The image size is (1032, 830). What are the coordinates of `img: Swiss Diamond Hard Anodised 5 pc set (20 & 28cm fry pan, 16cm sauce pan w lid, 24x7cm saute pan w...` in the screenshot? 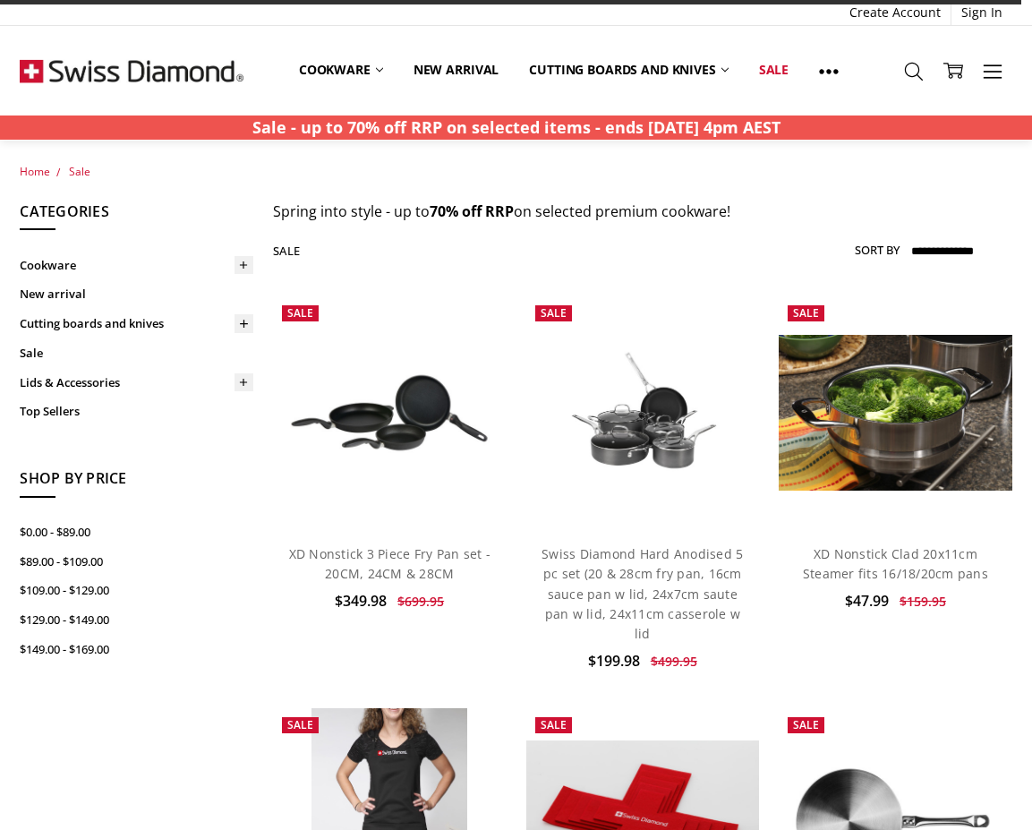 It's located at (643, 413).